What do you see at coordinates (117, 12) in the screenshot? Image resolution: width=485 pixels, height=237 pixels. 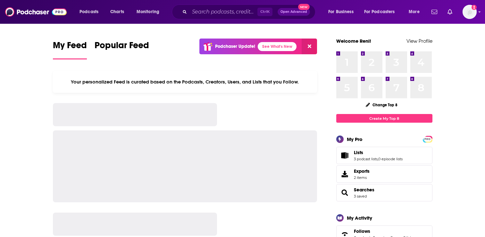 I see `a: Charts` at bounding box center [117, 12].